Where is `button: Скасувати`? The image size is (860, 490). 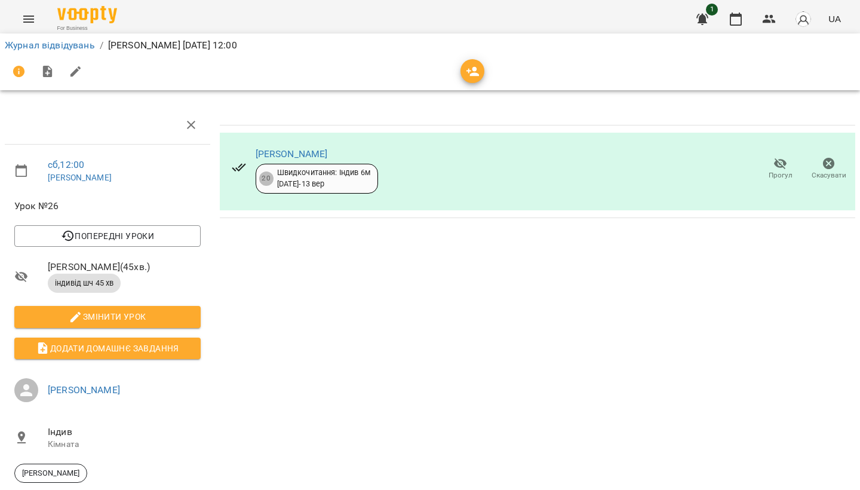 button: Скасувати is located at coordinates (828, 169).